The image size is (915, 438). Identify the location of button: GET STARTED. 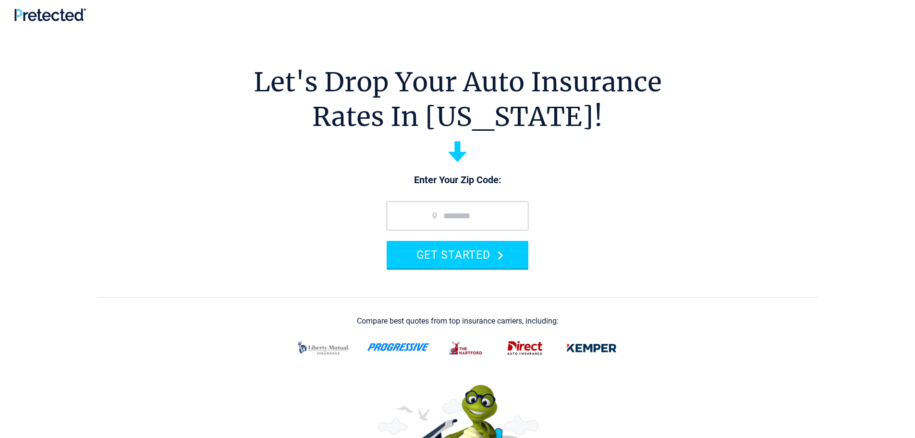
(457, 254).